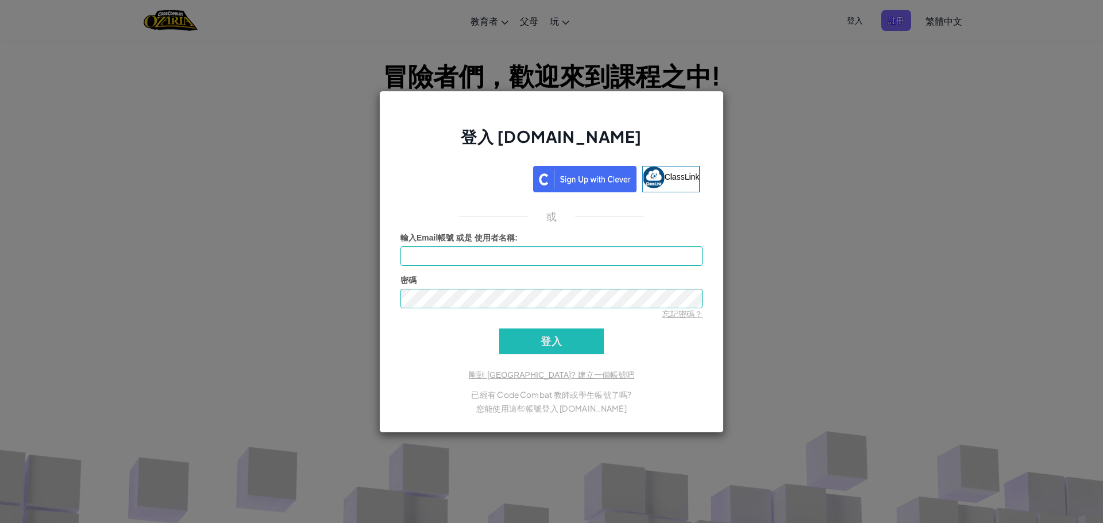  What do you see at coordinates (585, 179) in the screenshot?
I see `img: clever_sso_button@2x.png` at bounding box center [585, 179].